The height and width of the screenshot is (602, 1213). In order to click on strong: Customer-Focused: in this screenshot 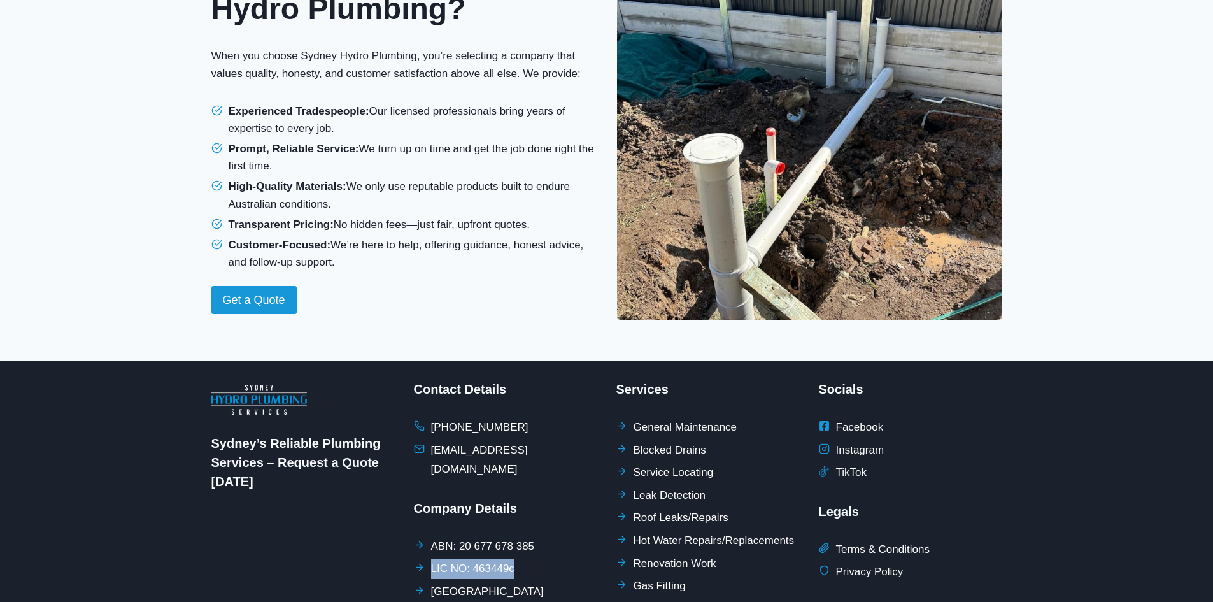, I will do `click(280, 245)`.